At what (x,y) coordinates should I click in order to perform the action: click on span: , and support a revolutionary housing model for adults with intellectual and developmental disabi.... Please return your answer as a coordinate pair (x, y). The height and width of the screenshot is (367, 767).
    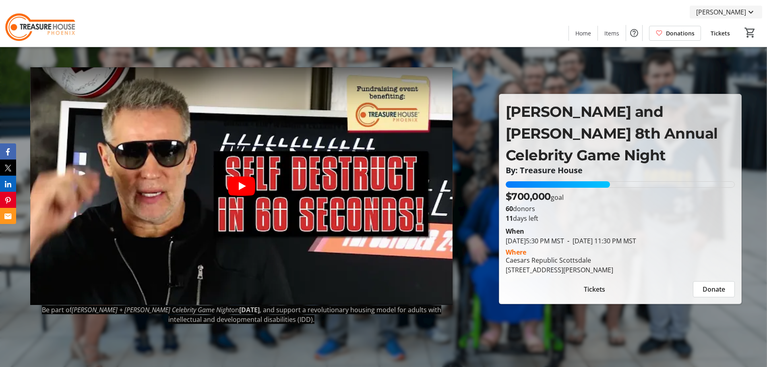
    Looking at the image, I should click on (305, 315).